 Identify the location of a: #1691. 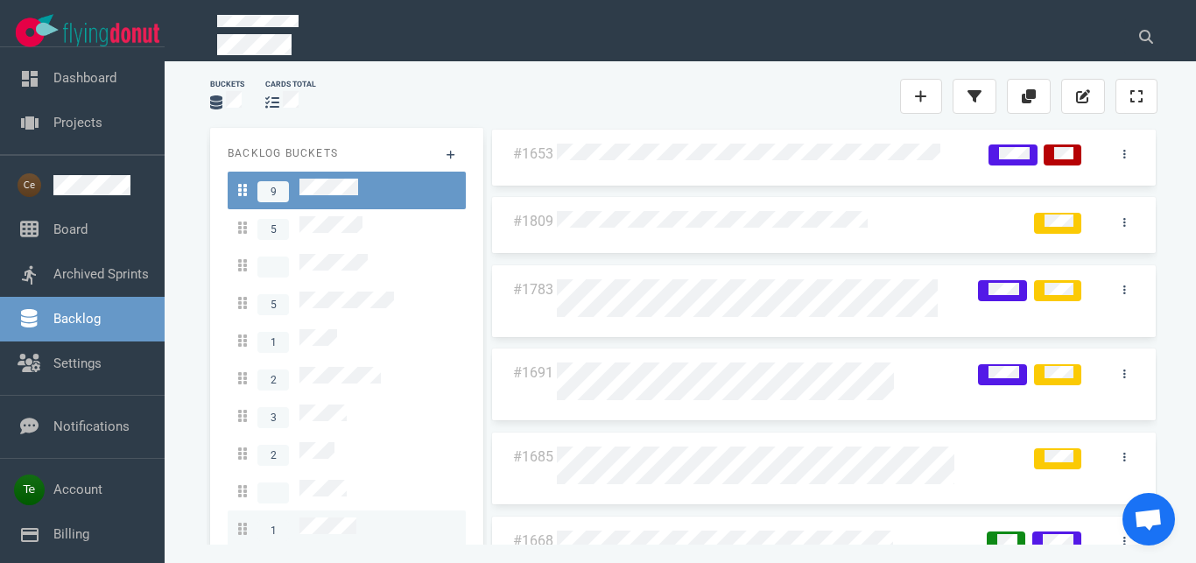
(533, 372).